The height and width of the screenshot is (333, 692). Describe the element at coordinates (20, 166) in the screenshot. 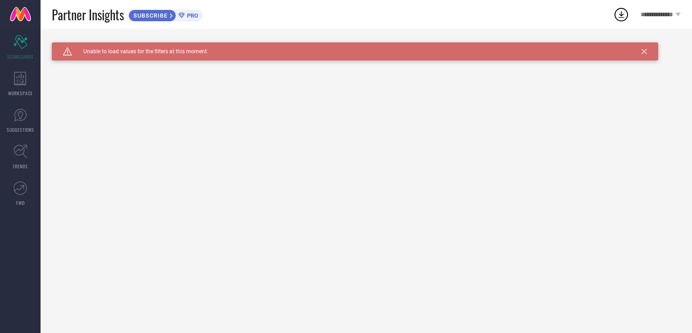

I see `span: TRENDS` at that location.